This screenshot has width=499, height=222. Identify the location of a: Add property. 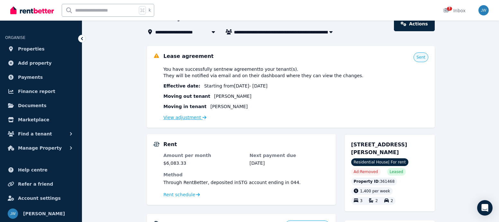
(41, 63).